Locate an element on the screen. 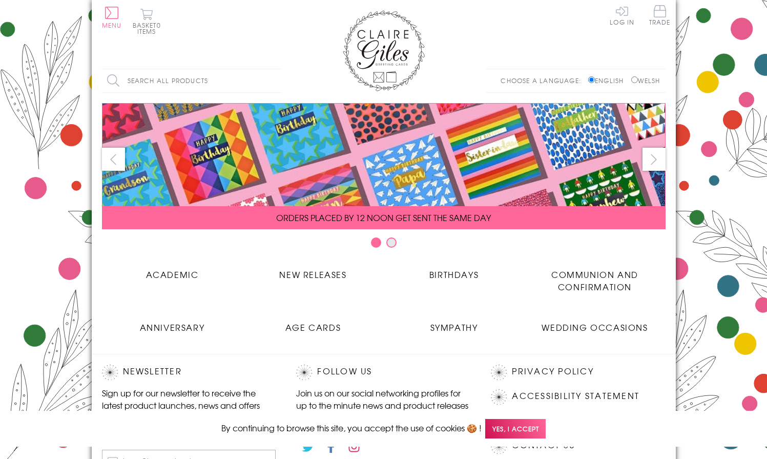 The height and width of the screenshot is (459, 767). span: ORDERS PLACED BY 12 NOON GET SENT THE SAME DAY is located at coordinates (383, 217).